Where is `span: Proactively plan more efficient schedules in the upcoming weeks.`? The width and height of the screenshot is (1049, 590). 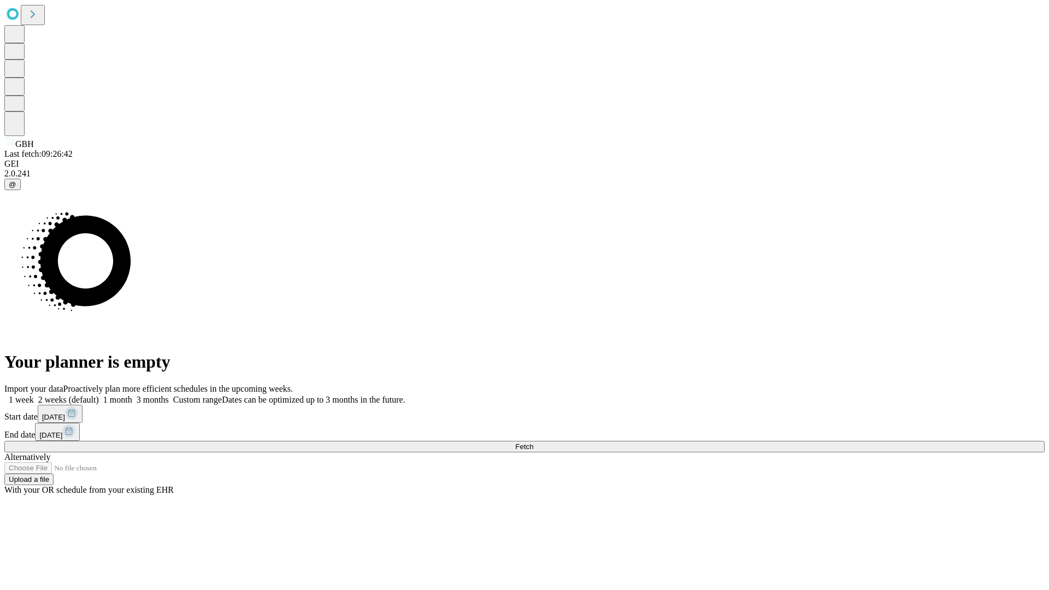 span: Proactively plan more efficient schedules in the upcoming weeks. is located at coordinates (178, 388).